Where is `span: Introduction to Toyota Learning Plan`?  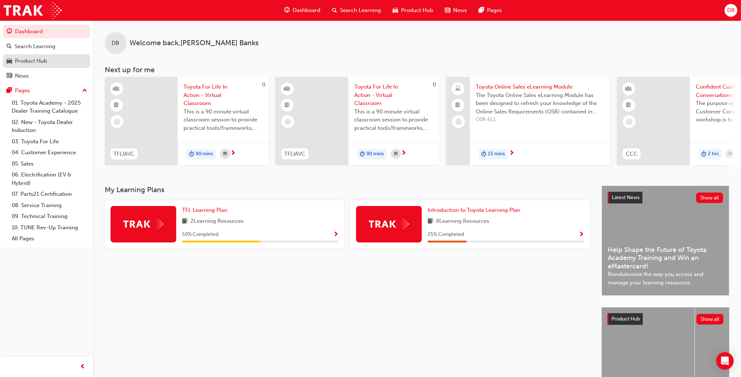 span: Introduction to Toyota Learning Plan is located at coordinates (474, 210).